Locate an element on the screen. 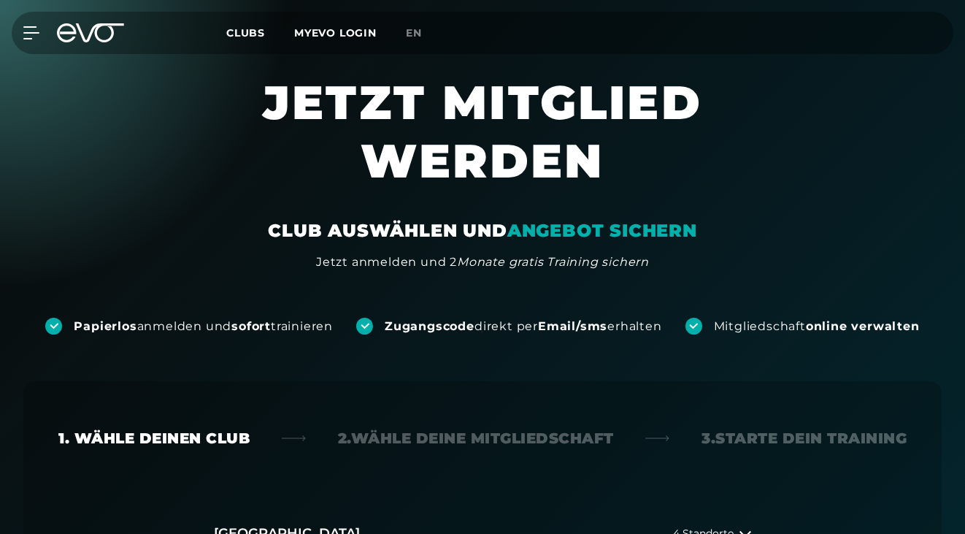 The image size is (965, 534). span: Clubs is located at coordinates (245, 33).